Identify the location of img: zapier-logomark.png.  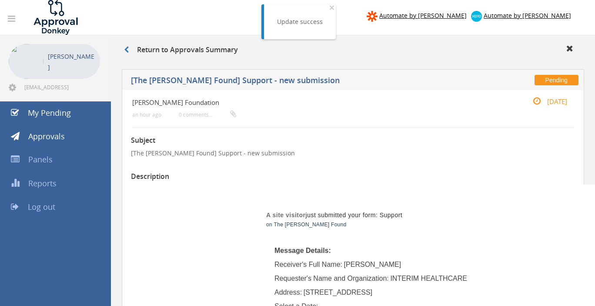
(372, 16).